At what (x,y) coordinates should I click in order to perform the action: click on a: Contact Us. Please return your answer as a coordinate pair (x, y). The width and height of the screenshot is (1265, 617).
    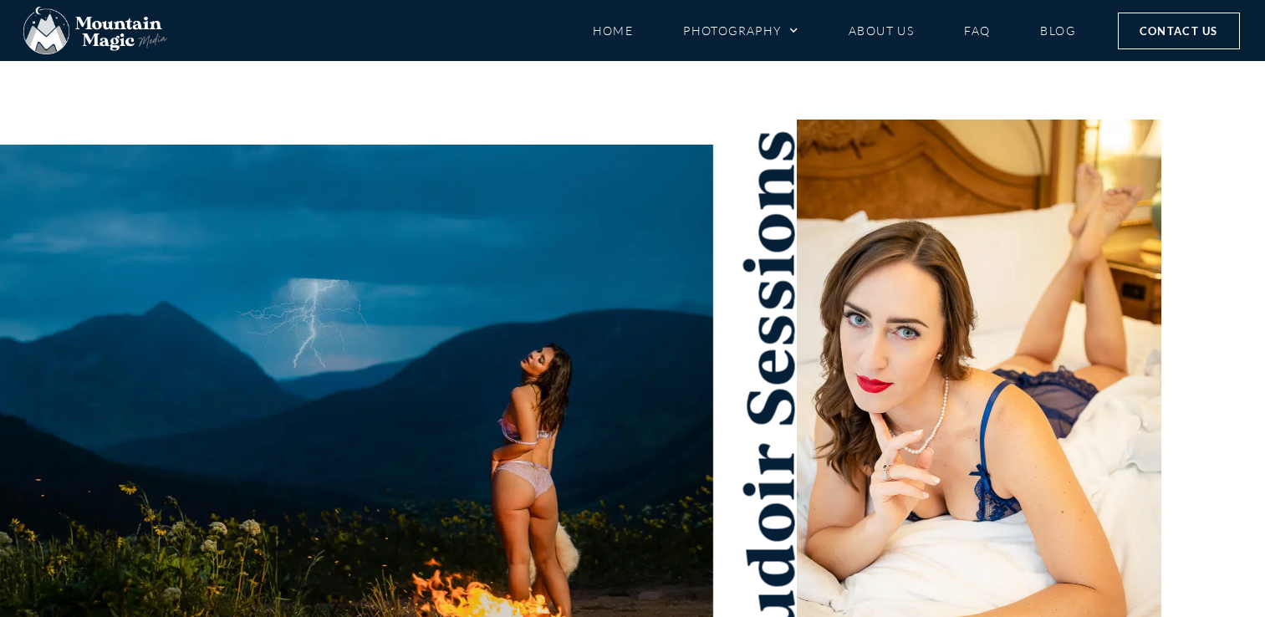
    Looking at the image, I should click on (1179, 31).